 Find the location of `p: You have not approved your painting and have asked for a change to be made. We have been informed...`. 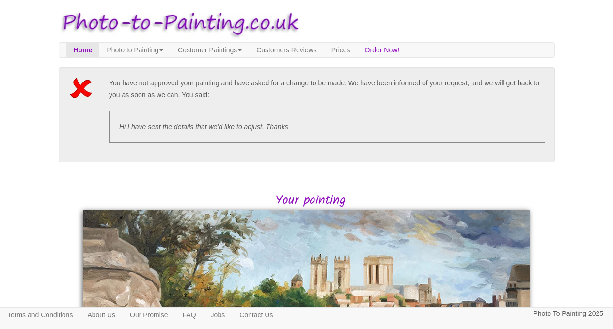

p: You have not approved your painting and have asked for a change to be made. We have been informed... is located at coordinates (327, 89).